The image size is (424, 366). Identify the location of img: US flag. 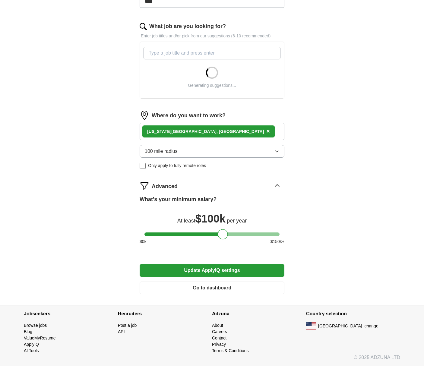
(311, 326).